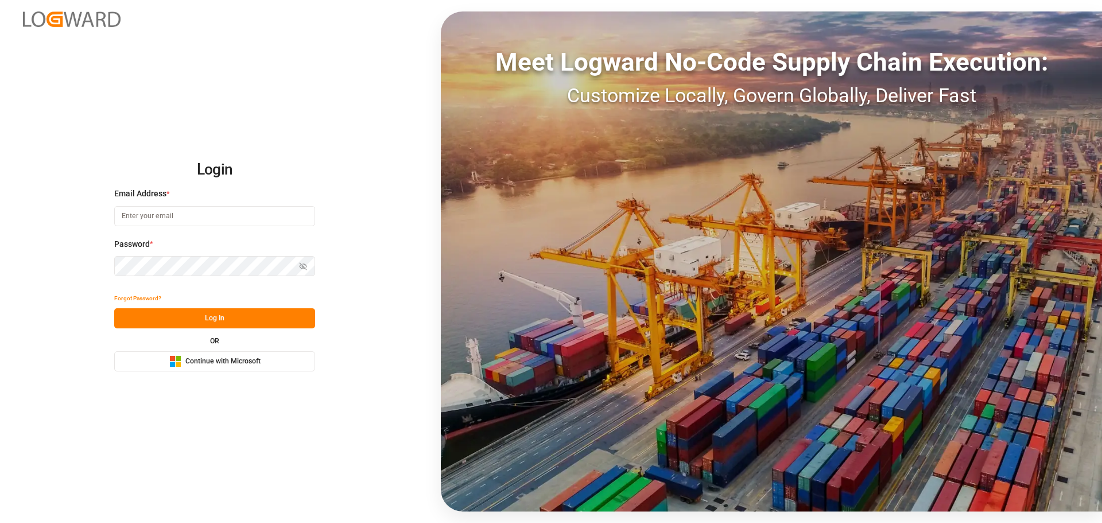  What do you see at coordinates (772, 95) in the screenshot?
I see `div: Customize Locally, Govern Globally, Deliver Fast` at bounding box center [772, 95].